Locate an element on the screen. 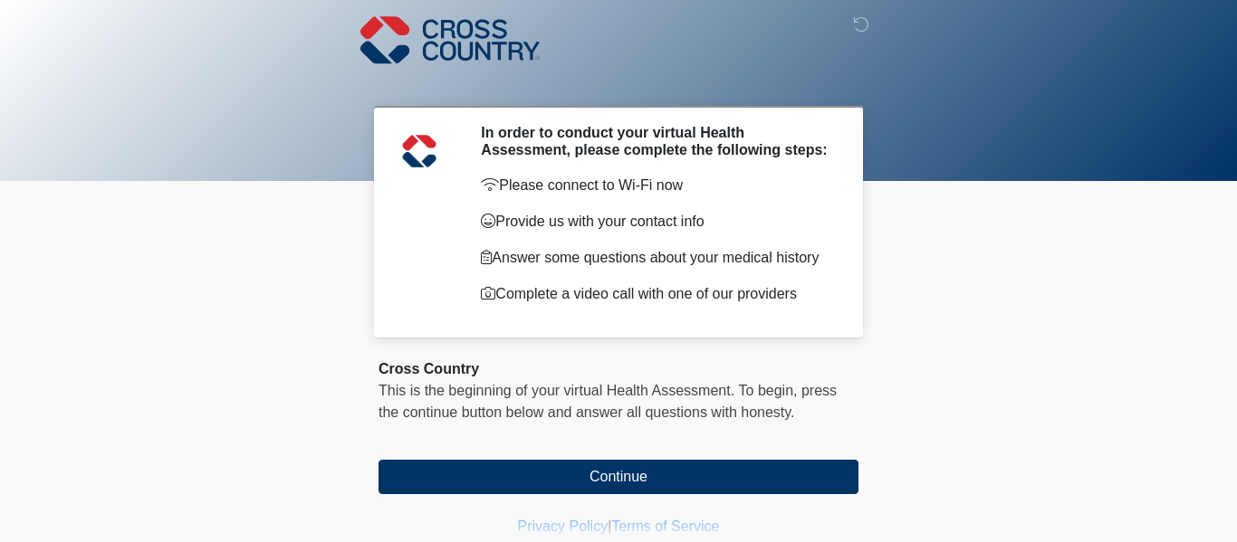 This screenshot has width=1237, height=542. p: Please connect to Wi-Fi now is located at coordinates (655, 186).